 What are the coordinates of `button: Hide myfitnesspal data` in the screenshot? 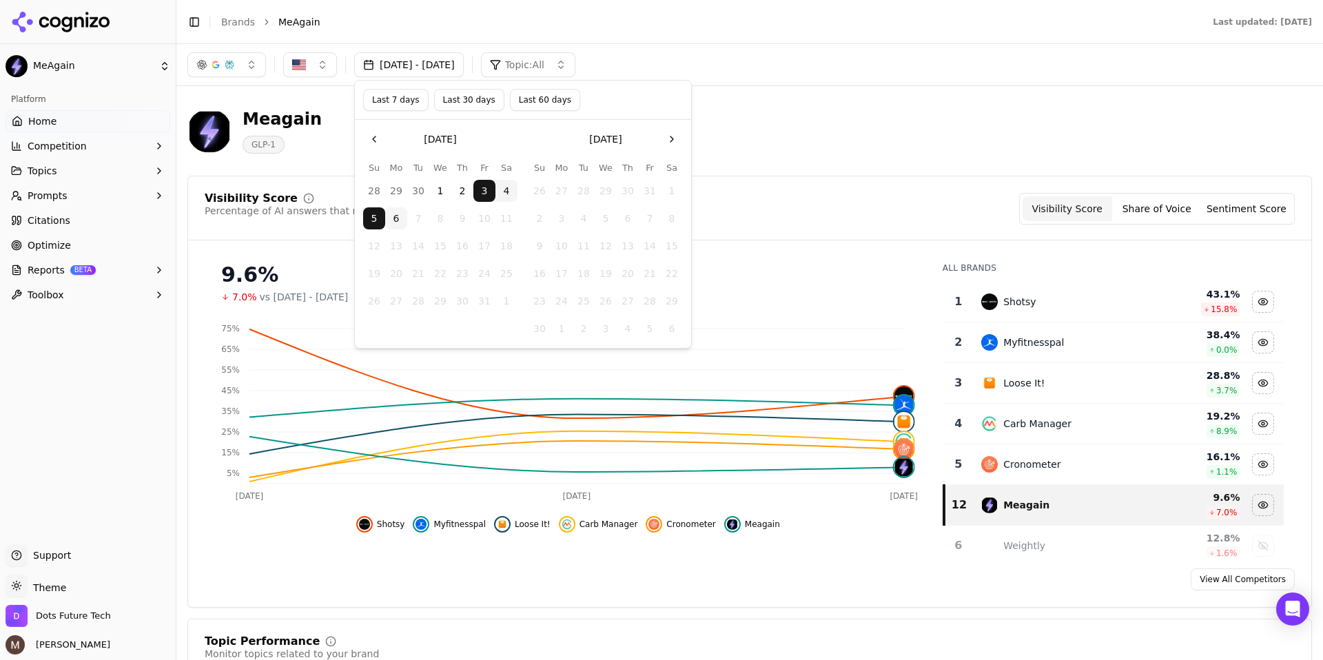 It's located at (449, 524).